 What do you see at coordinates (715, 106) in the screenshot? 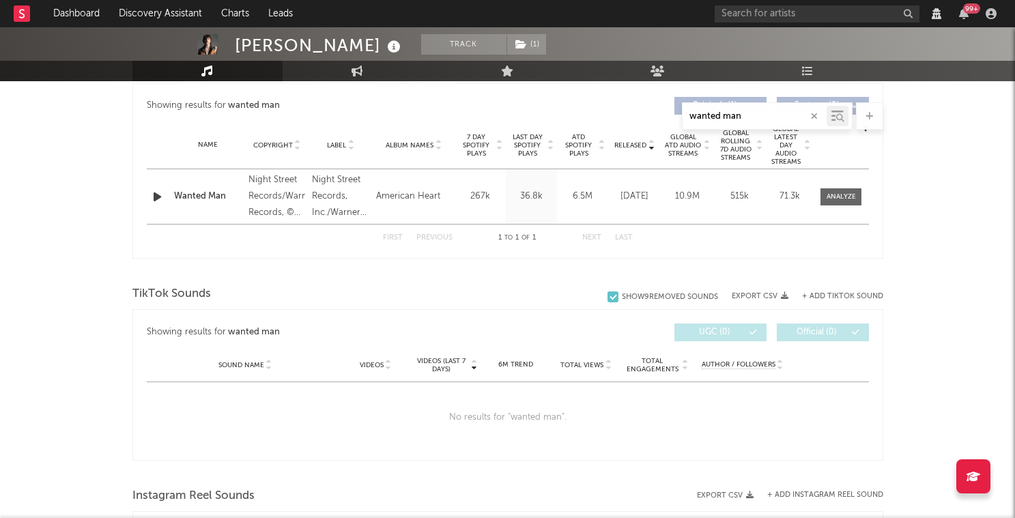
I see `span: Originals ( 1 )` at bounding box center [715, 106].